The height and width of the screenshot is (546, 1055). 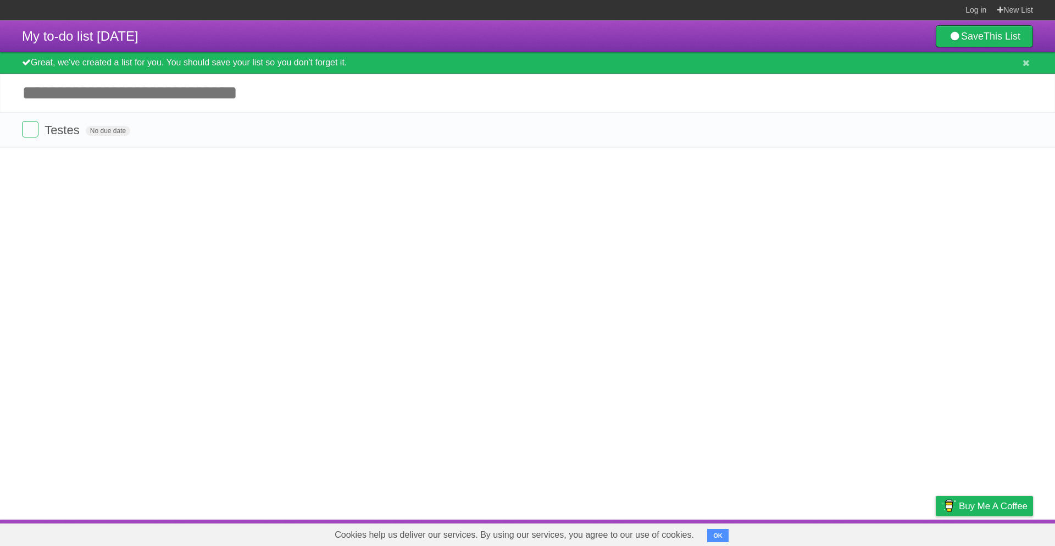 I want to click on button: OK, so click(x=718, y=535).